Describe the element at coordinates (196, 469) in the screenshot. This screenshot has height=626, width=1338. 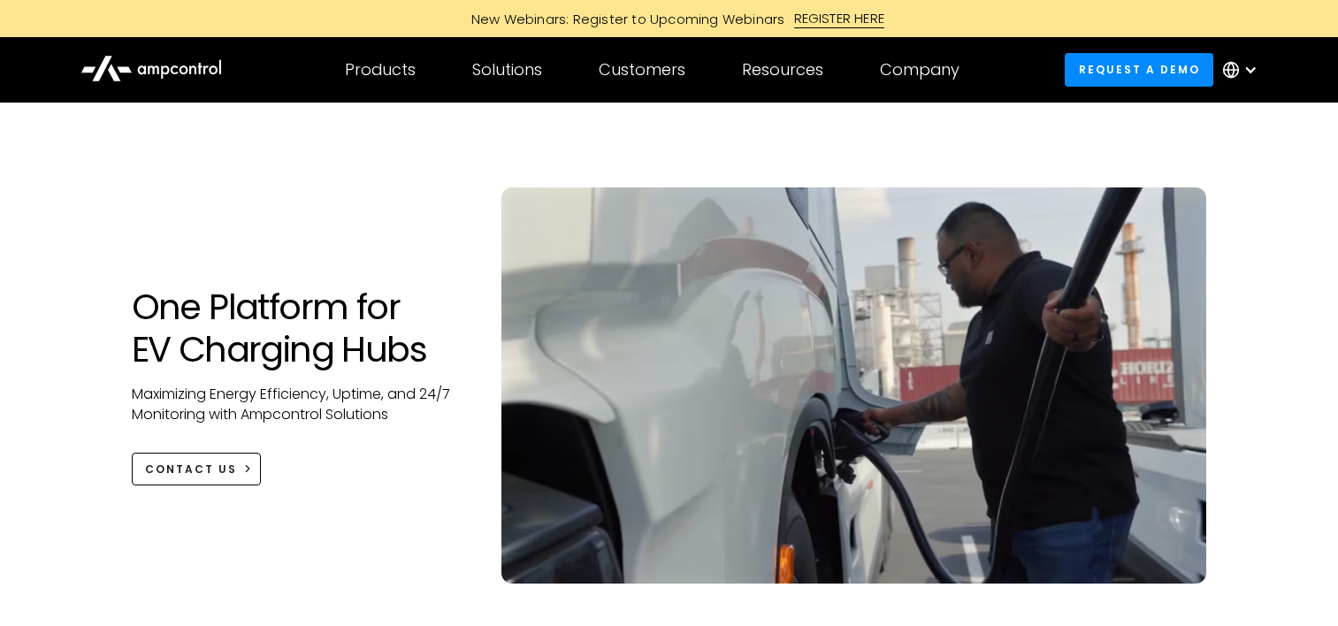
I see `a: CONTACT US` at that location.